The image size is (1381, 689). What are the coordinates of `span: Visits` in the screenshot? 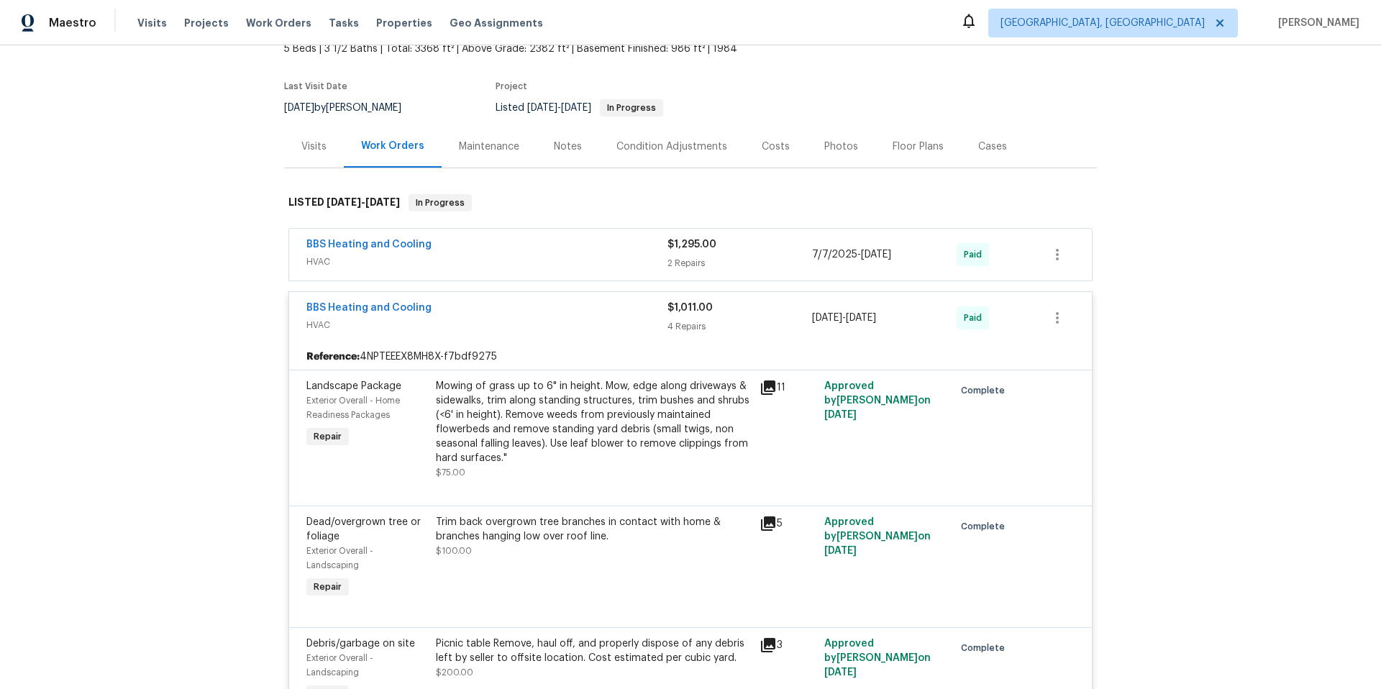 It's located at (152, 23).